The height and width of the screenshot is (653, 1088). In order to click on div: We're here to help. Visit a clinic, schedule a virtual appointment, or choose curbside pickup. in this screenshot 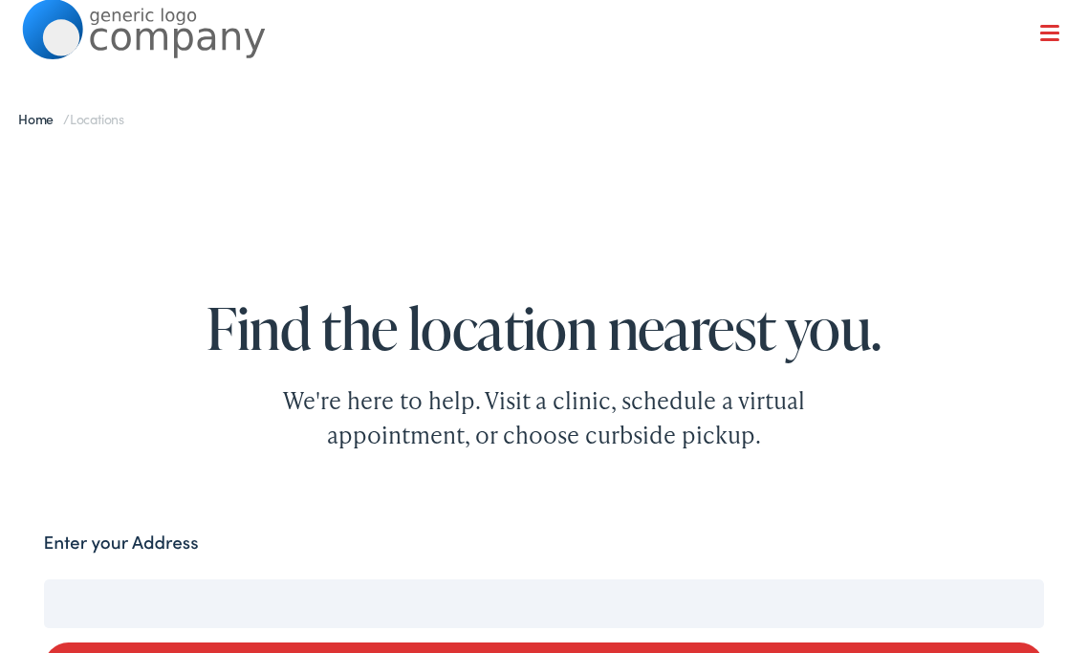, I will do `click(544, 418)`.